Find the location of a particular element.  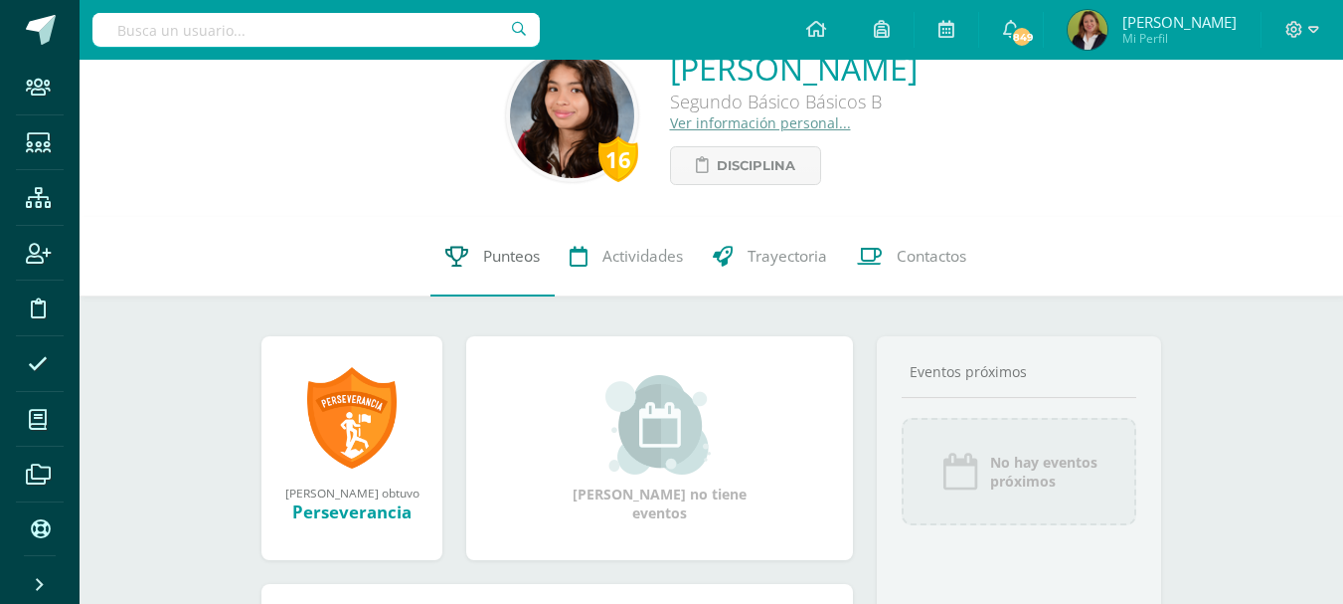

div: Perseverancia is located at coordinates (352, 511).